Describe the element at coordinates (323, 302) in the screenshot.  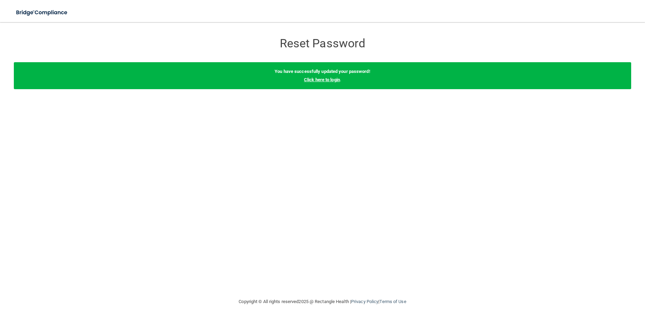
I see `div: Copyright © All rights reserved 2025 @ Rectangle Health | |` at that location.